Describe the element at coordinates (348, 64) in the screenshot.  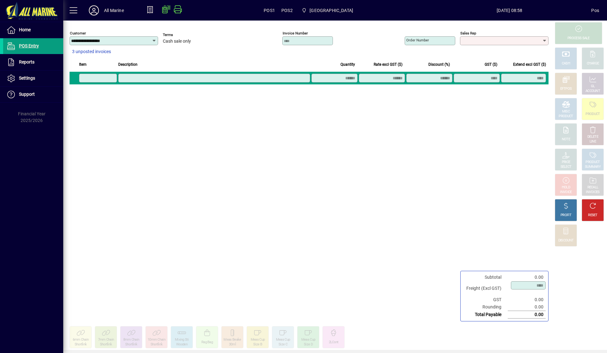
I see `span: Quantity` at that location.